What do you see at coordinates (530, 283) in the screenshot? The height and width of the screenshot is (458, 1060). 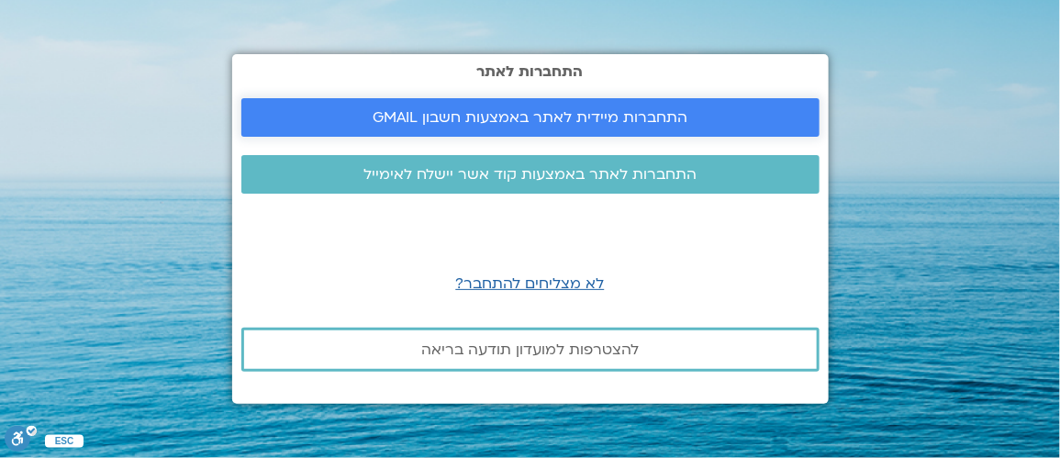 I see `span: לא מצליחים להתחבר?` at bounding box center [530, 283].